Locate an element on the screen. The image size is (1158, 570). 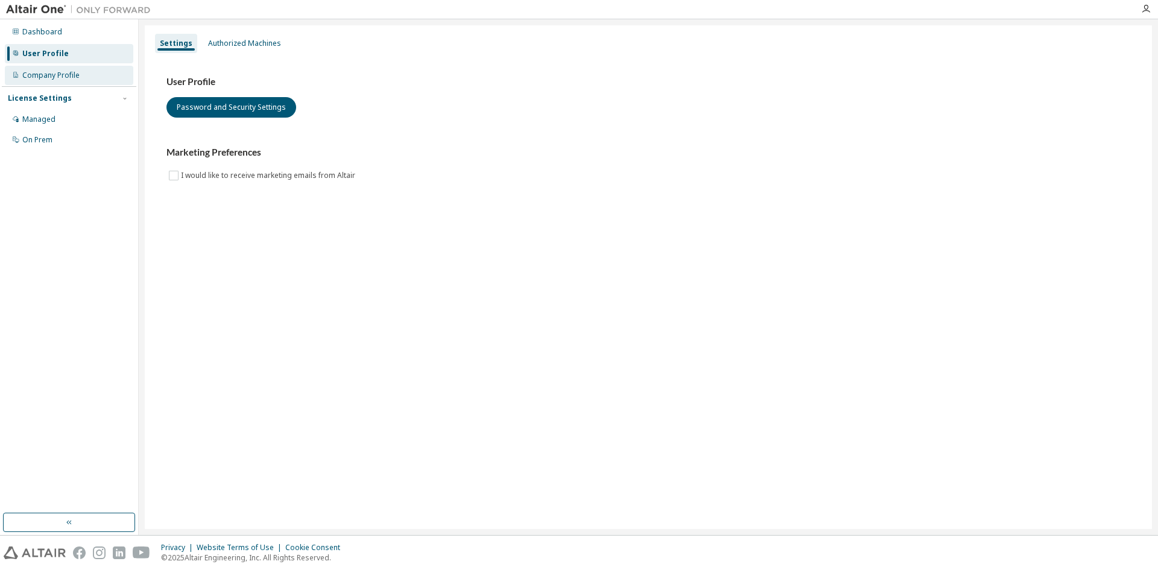
div: Settings is located at coordinates (176, 43).